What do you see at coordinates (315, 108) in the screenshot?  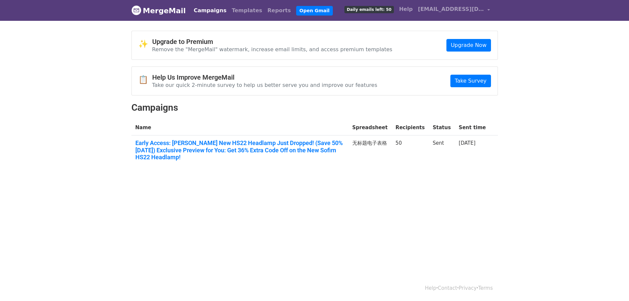 I see `h2: Campaigns` at bounding box center [315, 108].